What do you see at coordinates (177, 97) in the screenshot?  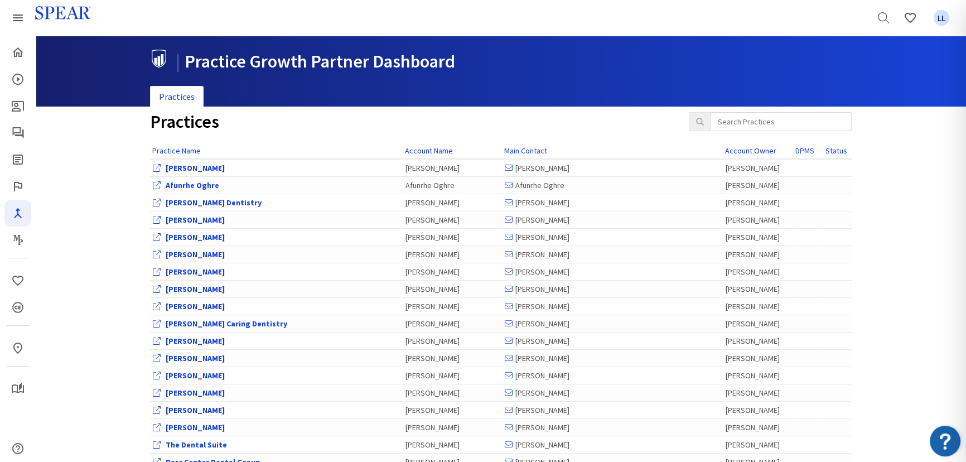 I see `a: Practices` at bounding box center [177, 97].